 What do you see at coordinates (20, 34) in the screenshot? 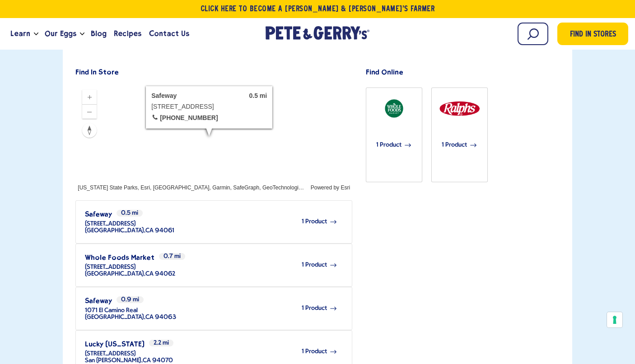
I see `a: Learn` at bounding box center [20, 34].